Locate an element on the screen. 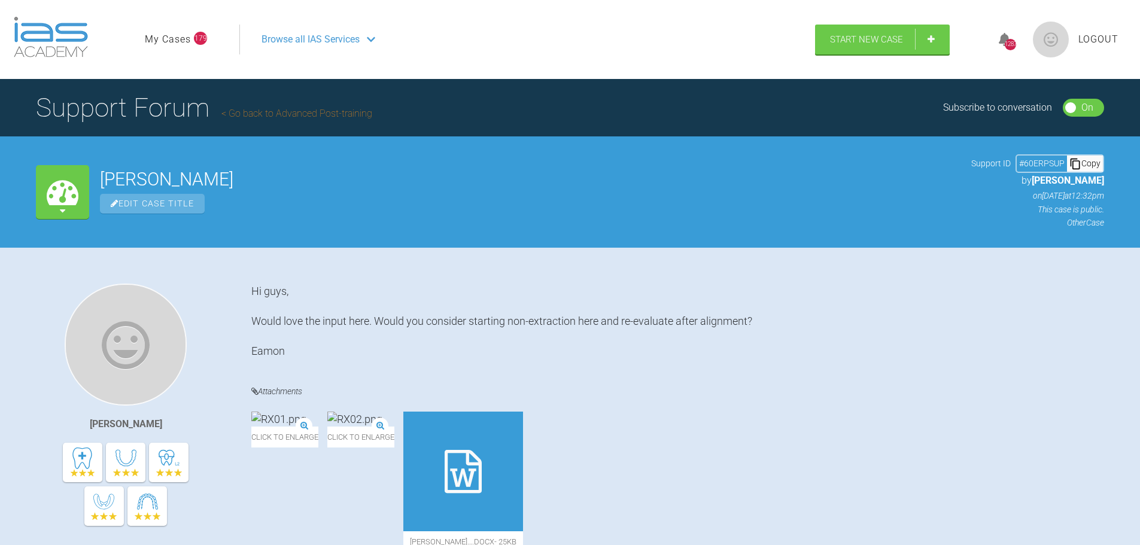  div: Copy is located at coordinates (1085, 163).